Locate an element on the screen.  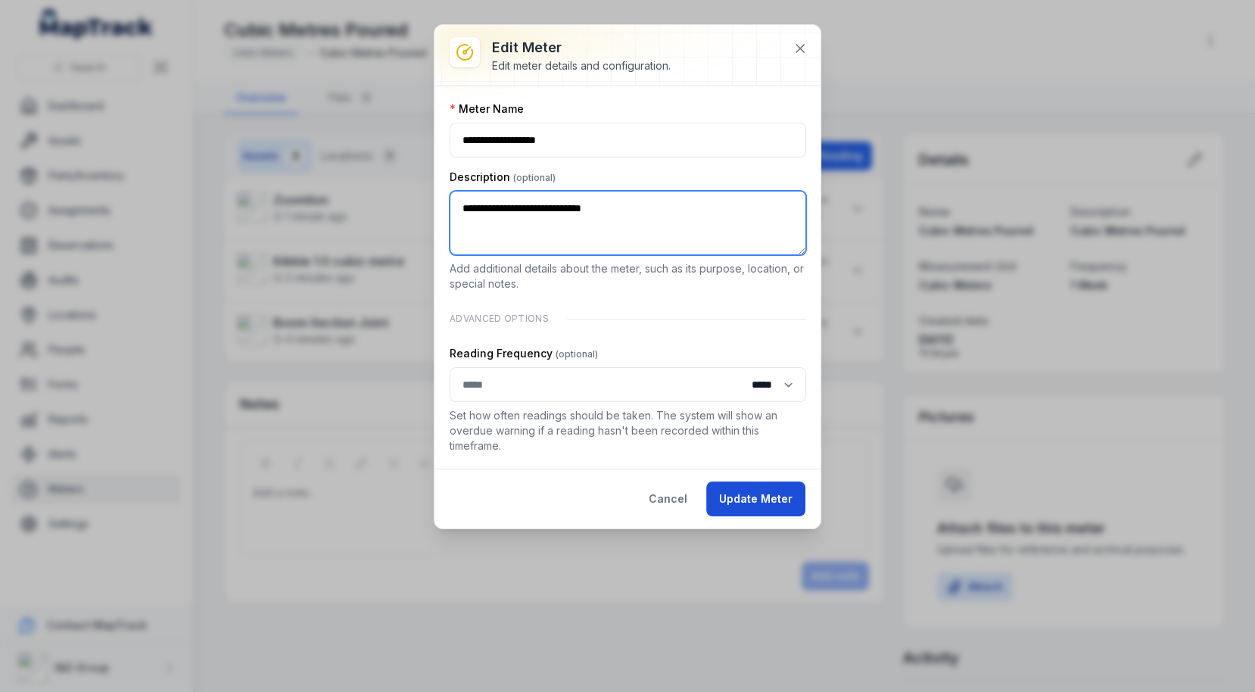
div: Edit meter details and configuration. is located at coordinates (581, 66).